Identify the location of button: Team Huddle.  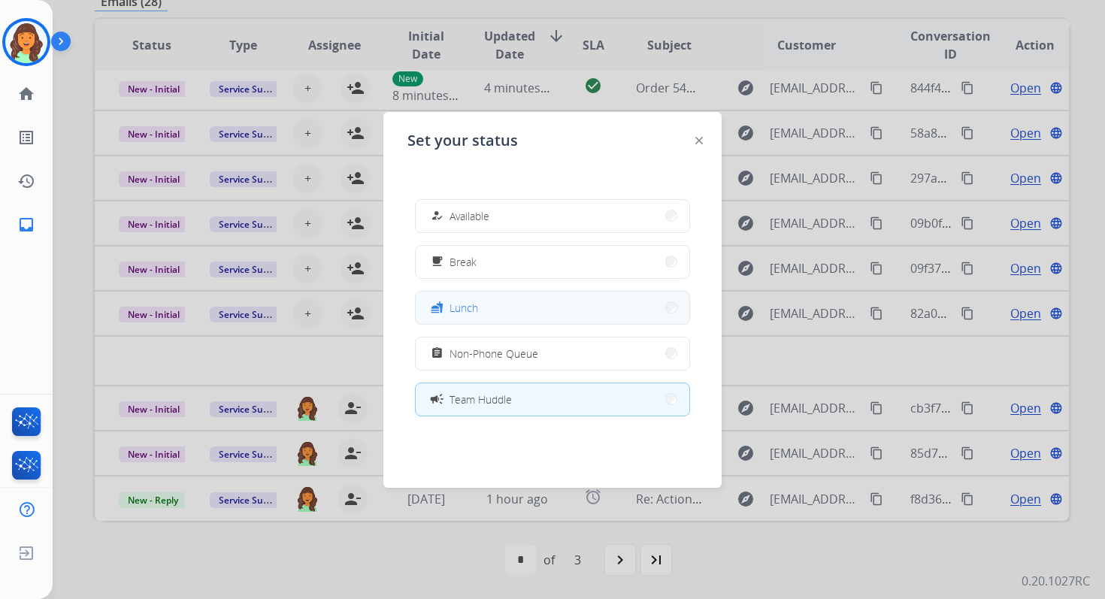
(552, 399).